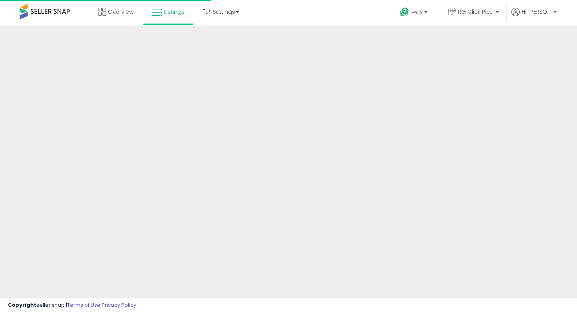 This screenshot has height=313, width=577. Describe the element at coordinates (404, 12) in the screenshot. I see `i: Get Help` at that location.